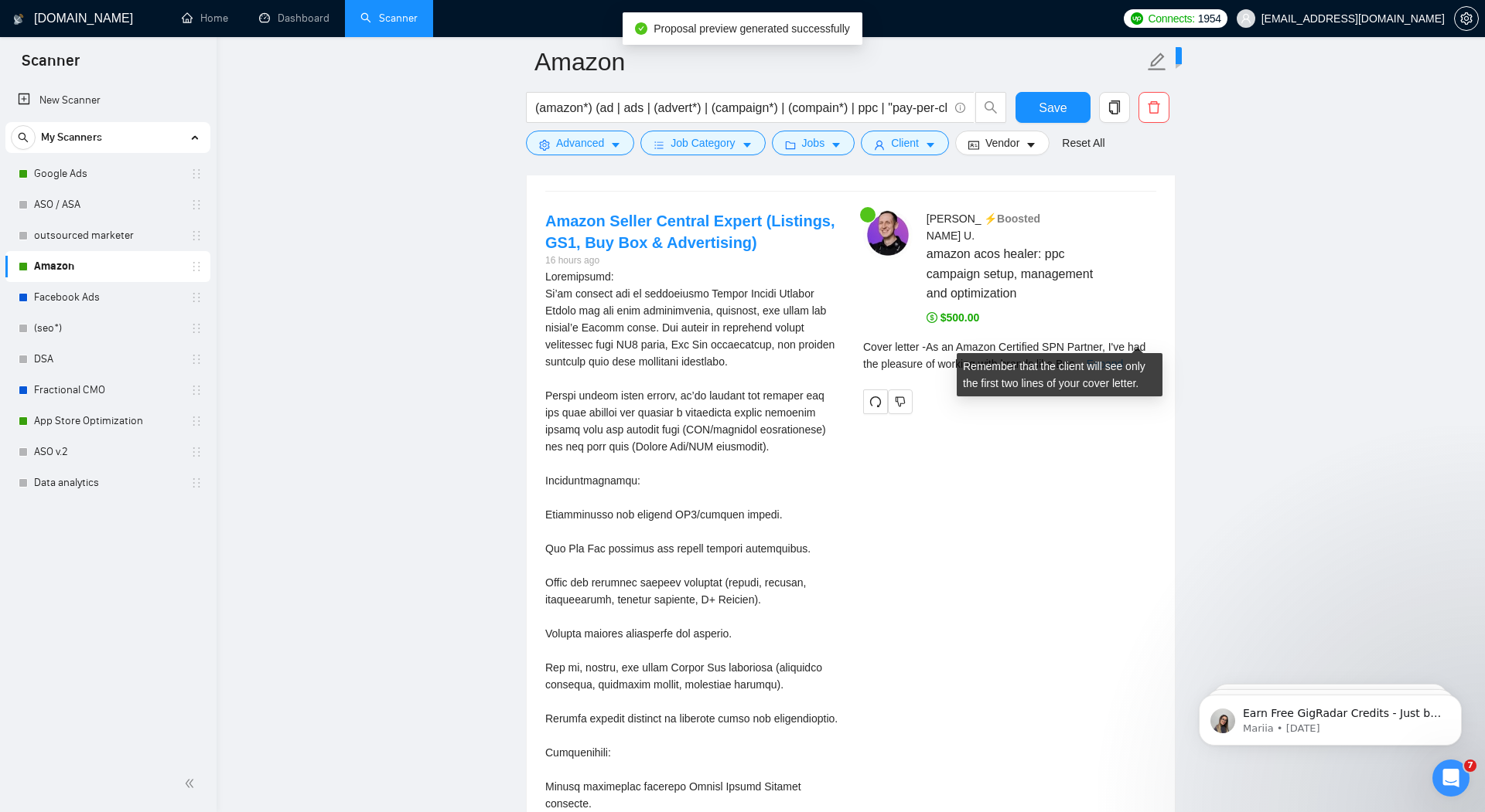  What do you see at coordinates (1052, 107) in the screenshot?
I see `span: Save` at bounding box center [1052, 107].